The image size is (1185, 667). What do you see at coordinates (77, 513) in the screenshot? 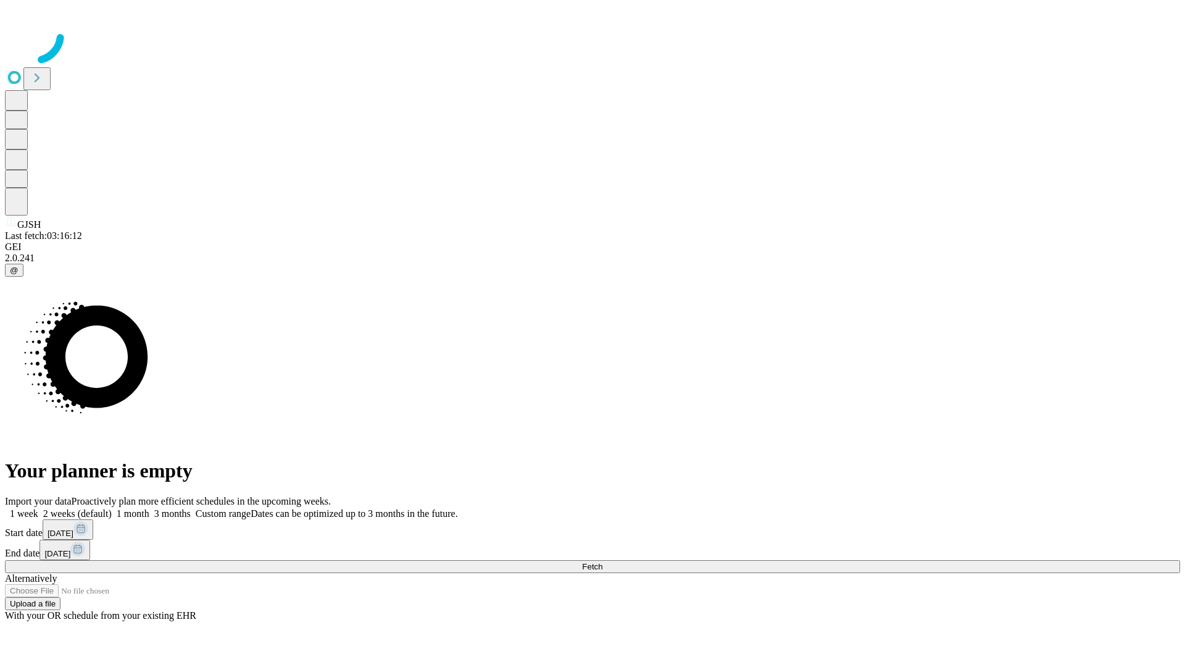
I see `span: 2 weeks (default)` at bounding box center [77, 513].